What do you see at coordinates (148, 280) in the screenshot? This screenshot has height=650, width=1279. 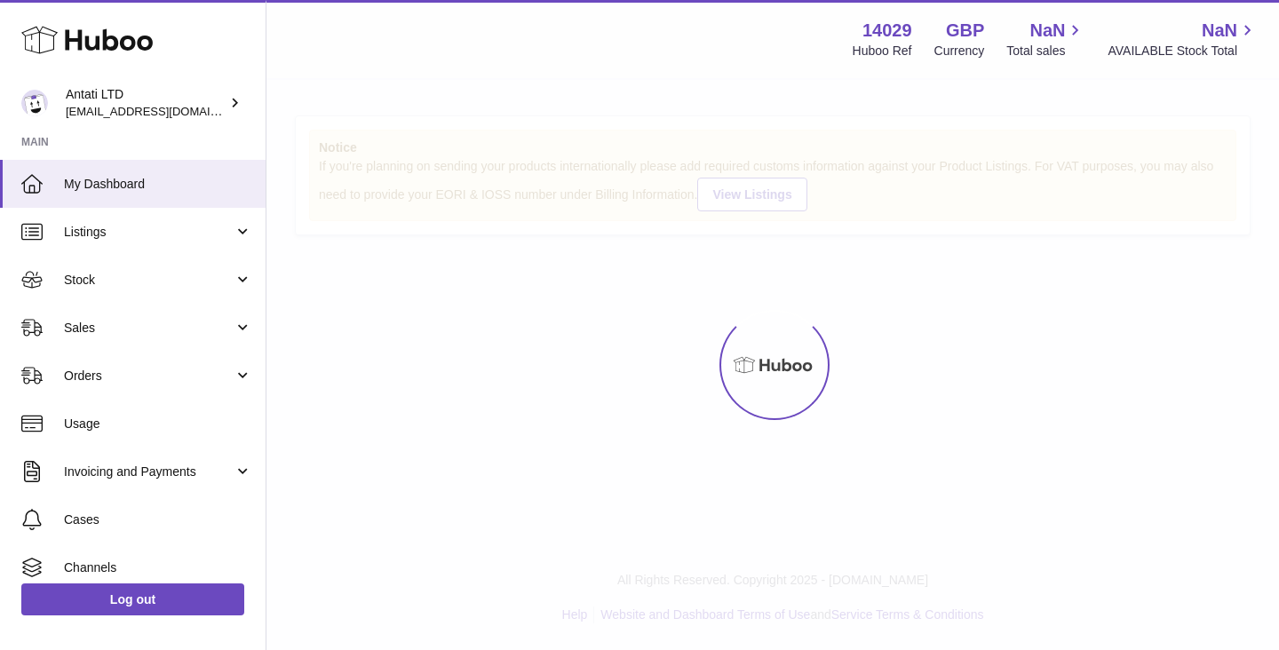 I see `span: Stock` at bounding box center [148, 280].